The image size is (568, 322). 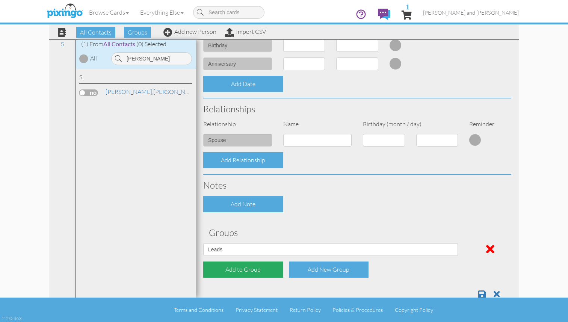 I want to click on a: Import CSV, so click(x=245, y=32).